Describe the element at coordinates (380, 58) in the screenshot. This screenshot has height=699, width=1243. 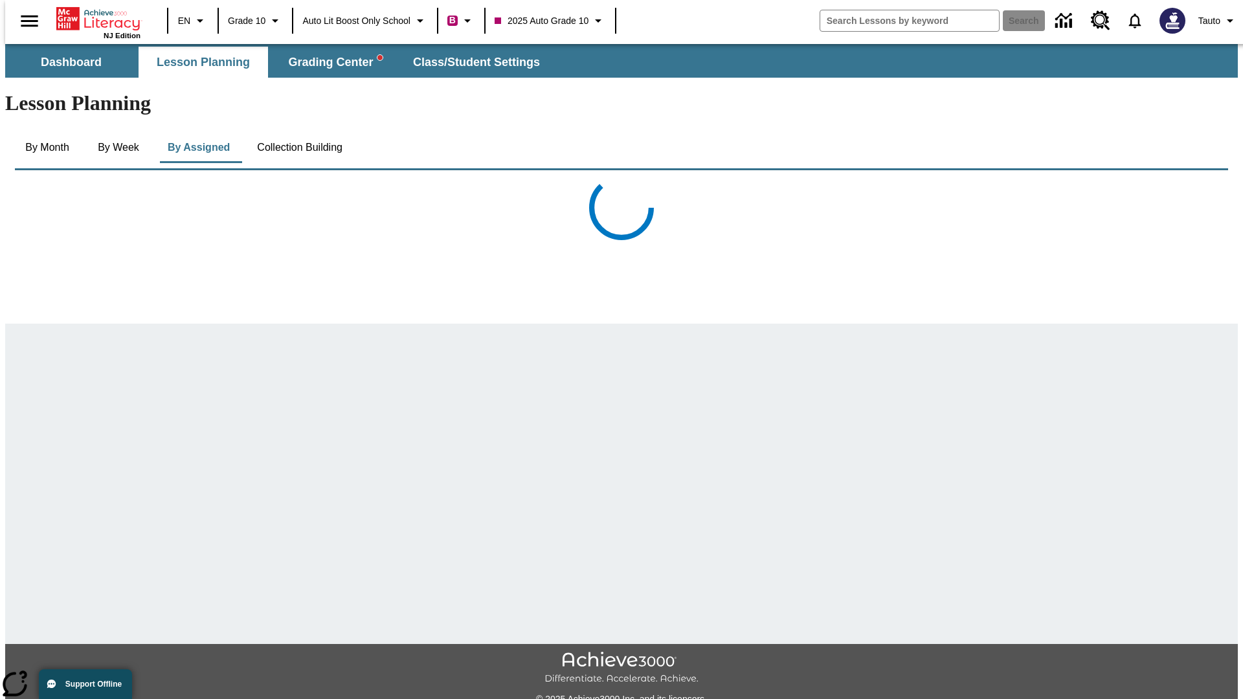
I see `svg: writing assistant alert` at that location.